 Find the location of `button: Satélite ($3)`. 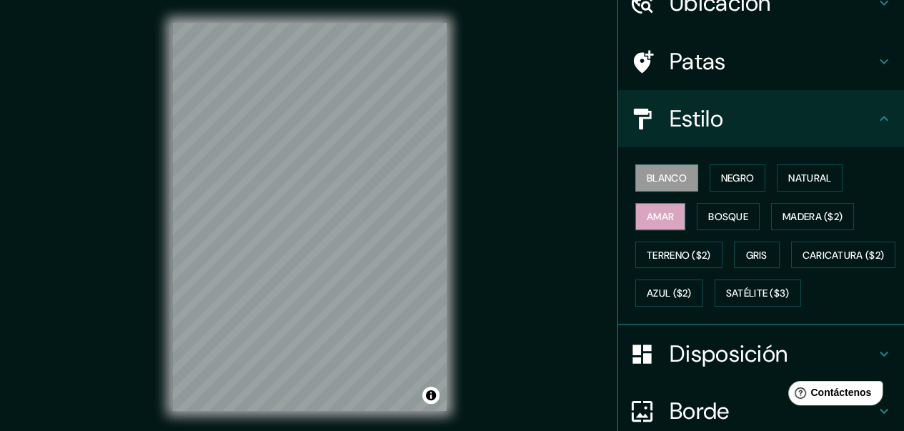

button: Satélite ($3) is located at coordinates (758, 293).